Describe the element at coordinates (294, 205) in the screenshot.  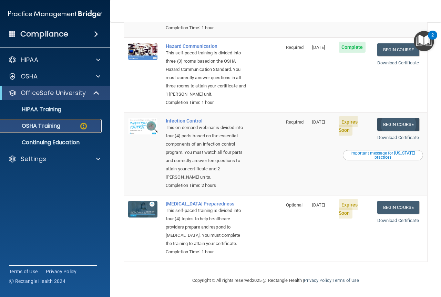
I see `span: Optional` at that location.